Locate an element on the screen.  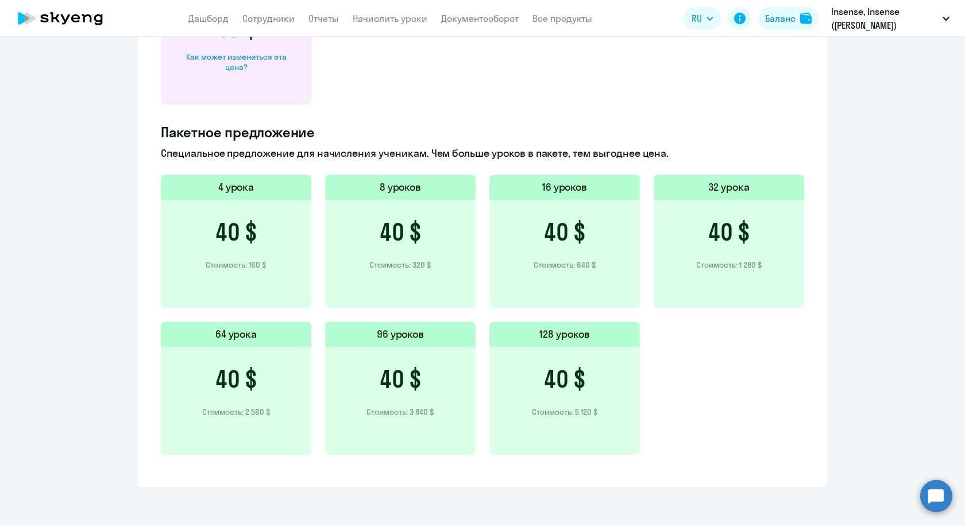
a: Документооборот is located at coordinates (479, 18).